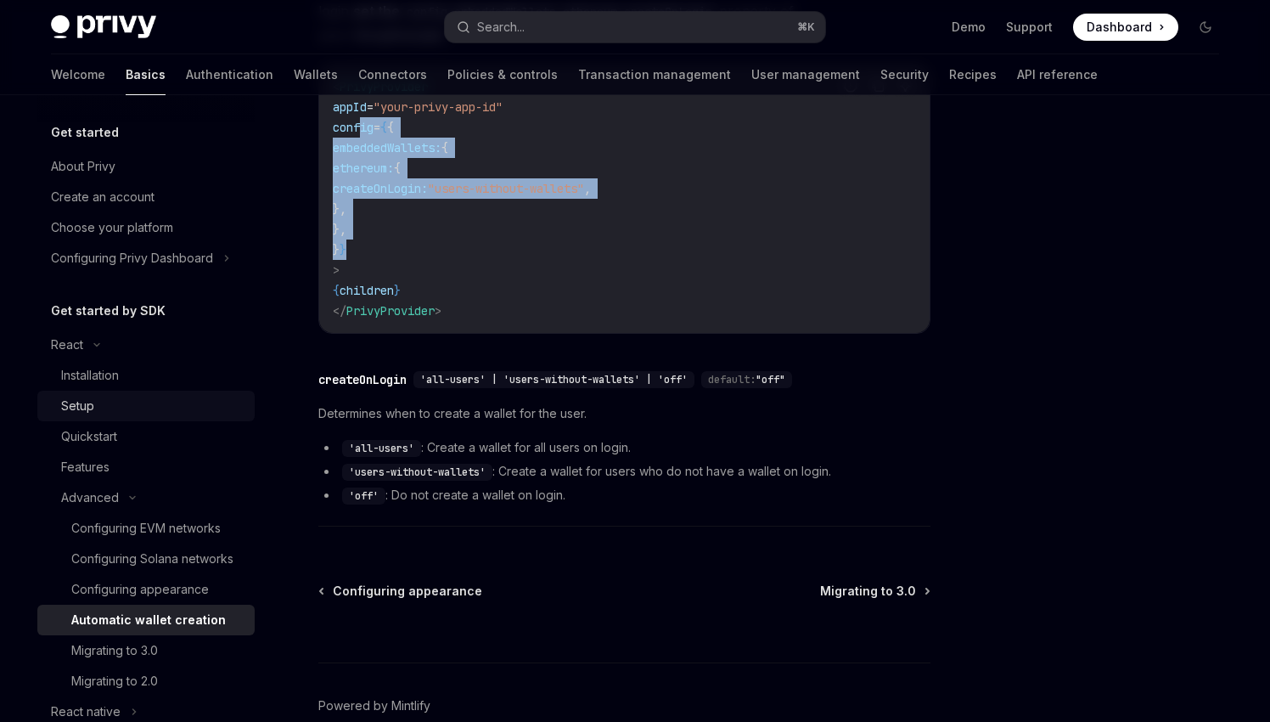 This screenshot has height=722, width=1270. I want to click on div: Installation, so click(90, 375).